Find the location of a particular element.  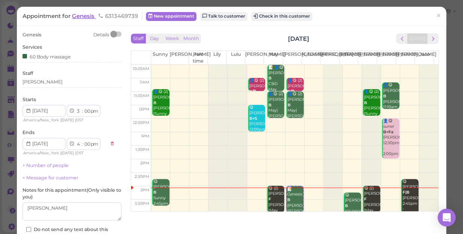

th: Lulu is located at coordinates (235, 58).